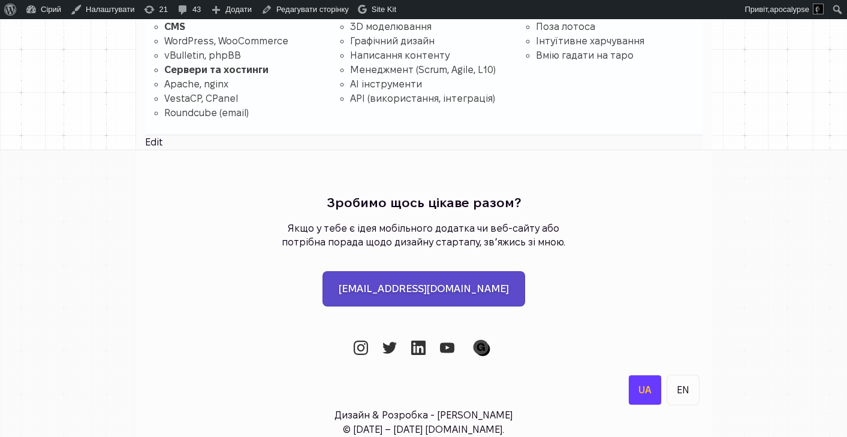 The image size is (847, 437). Describe the element at coordinates (428, 27) in the screenshot. I see `li: 3D моделювання` at that location.